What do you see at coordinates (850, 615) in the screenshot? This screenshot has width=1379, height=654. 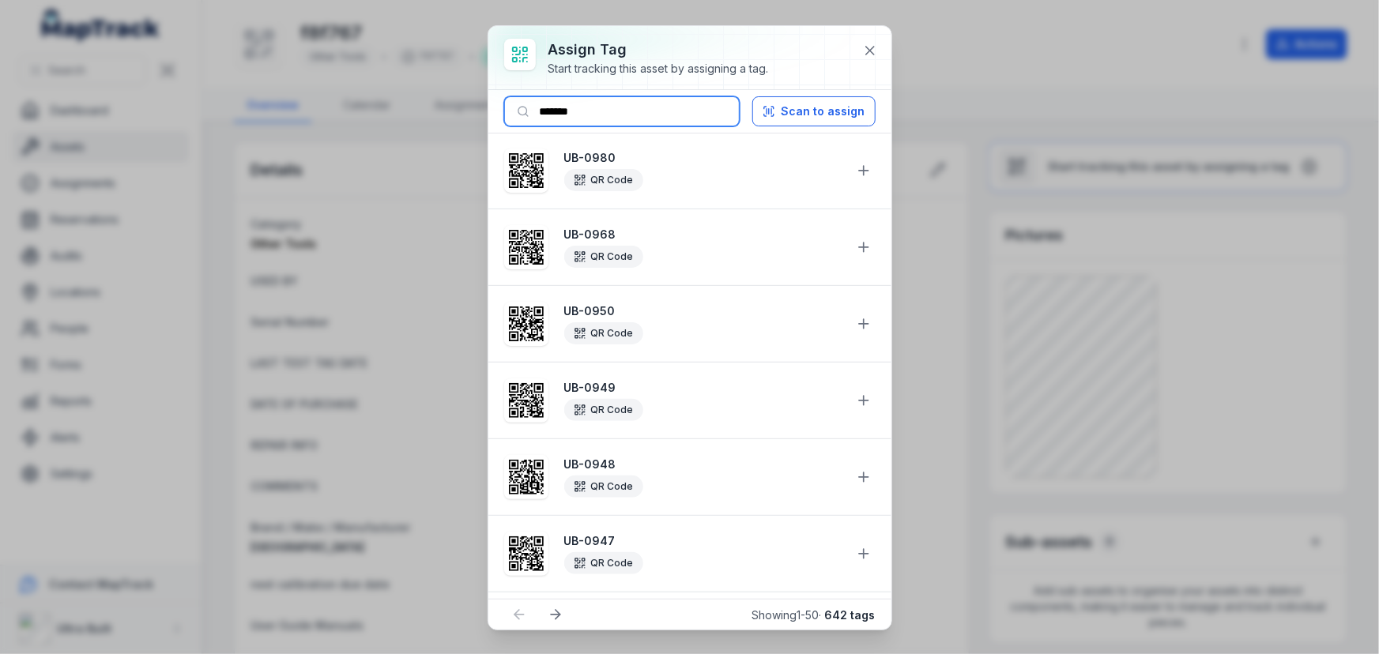 I see `strong: 642 tags` at bounding box center [850, 615].